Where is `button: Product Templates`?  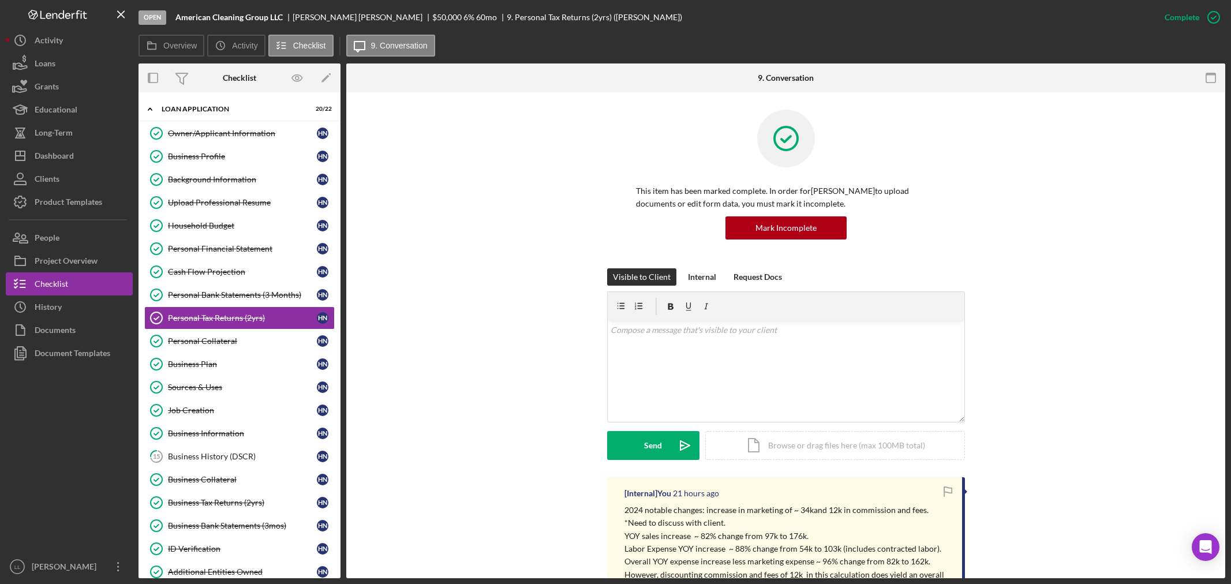
button: Product Templates is located at coordinates (69, 202).